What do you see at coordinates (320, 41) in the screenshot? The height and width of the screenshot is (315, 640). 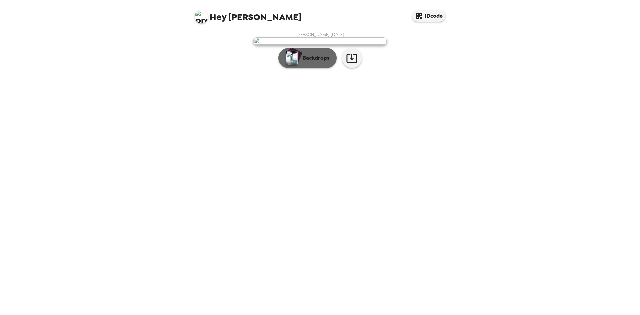 I see `img: user` at bounding box center [320, 41].